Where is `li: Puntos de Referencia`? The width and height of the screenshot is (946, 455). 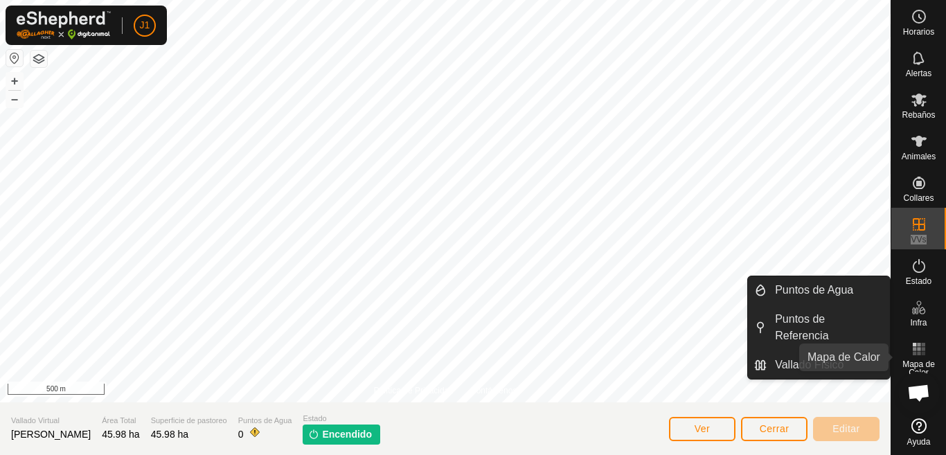
li: Puntos de Referencia is located at coordinates (819, 328).